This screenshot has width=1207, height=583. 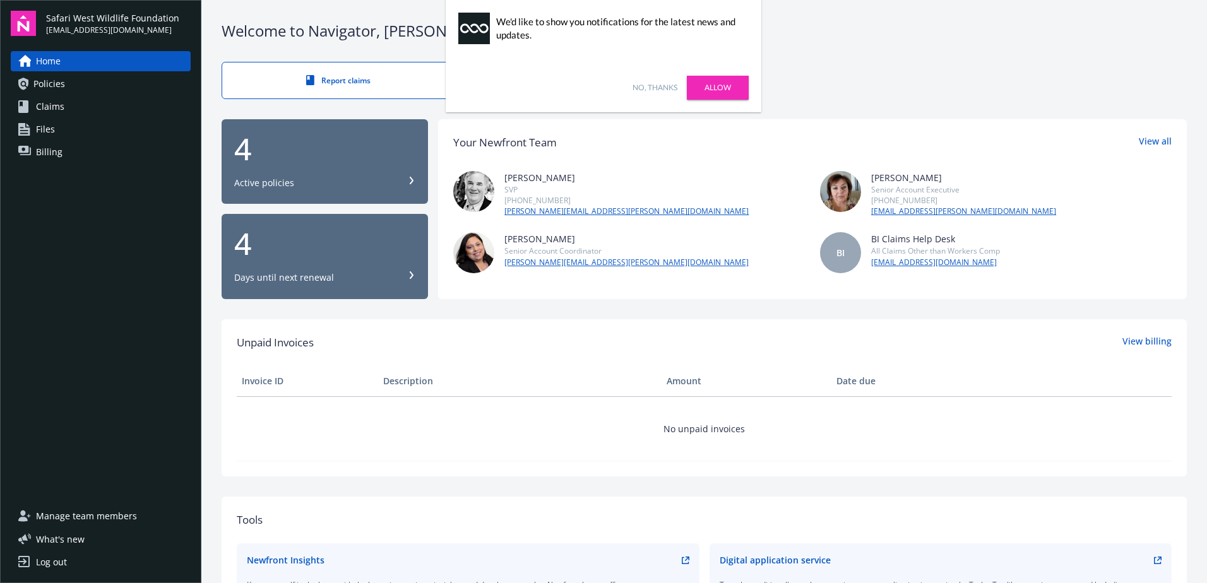 What do you see at coordinates (746, 381) in the screenshot?
I see `th: Amount` at bounding box center [746, 381].